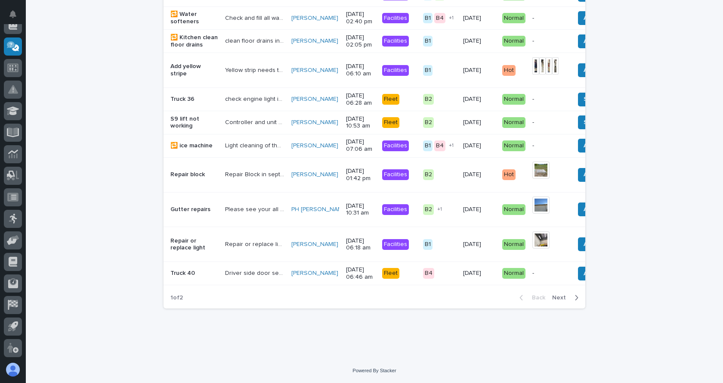 The image size is (723, 383). I want to click on p: Driver side door seal, and backup camera/ Bluetooth radio, so click(256, 272).